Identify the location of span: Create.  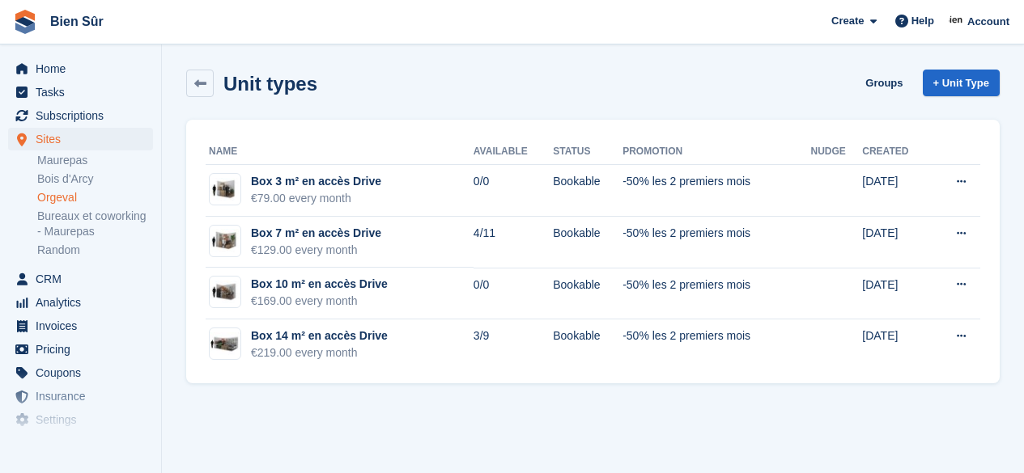
(847, 21).